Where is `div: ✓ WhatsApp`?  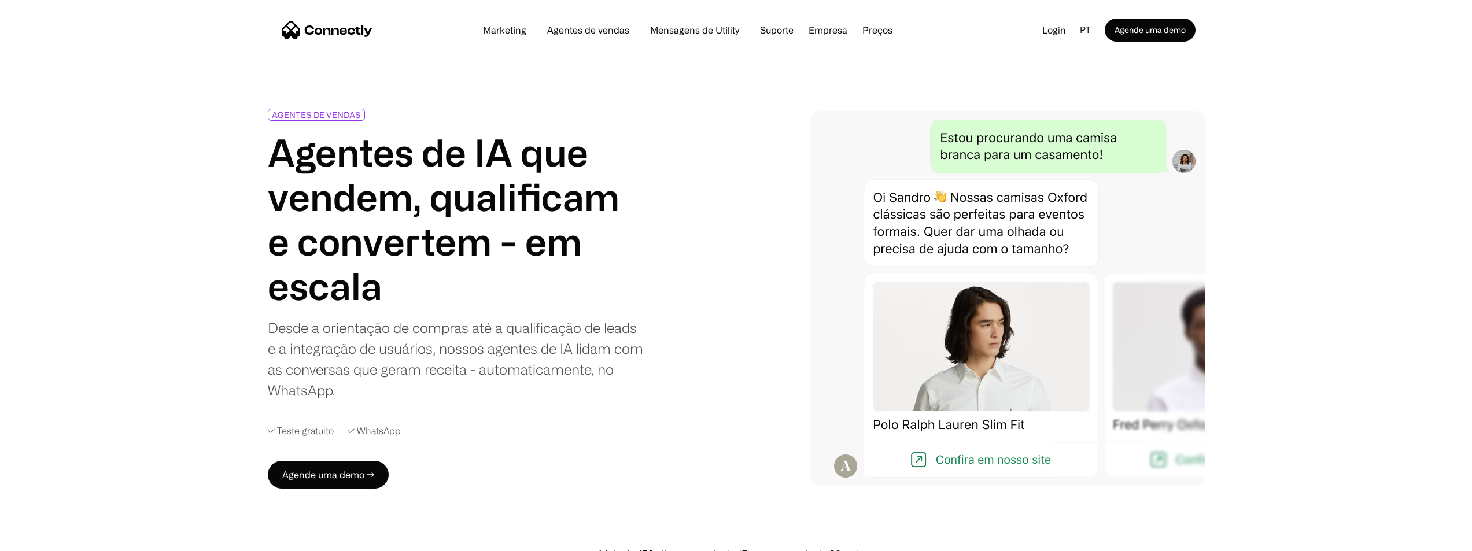 div: ✓ WhatsApp is located at coordinates (374, 431).